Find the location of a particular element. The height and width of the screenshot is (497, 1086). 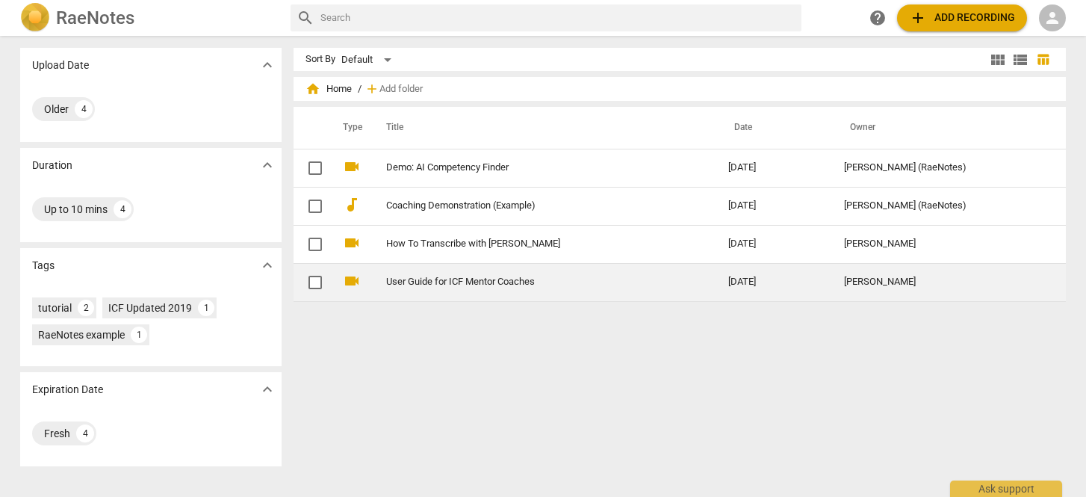

div: Older is located at coordinates (56, 109).